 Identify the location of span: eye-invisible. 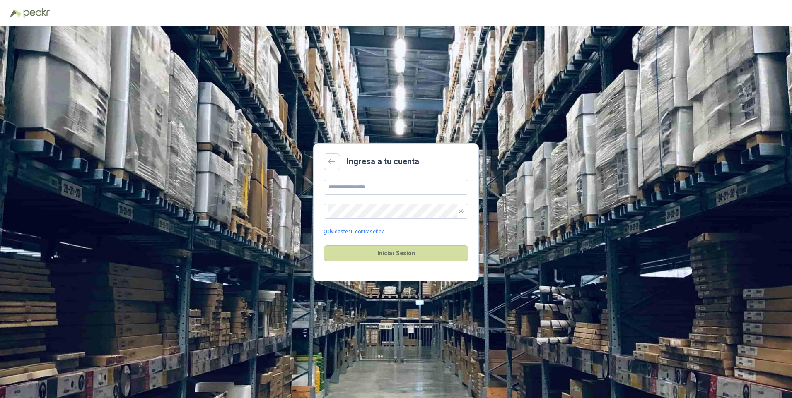
(461, 212).